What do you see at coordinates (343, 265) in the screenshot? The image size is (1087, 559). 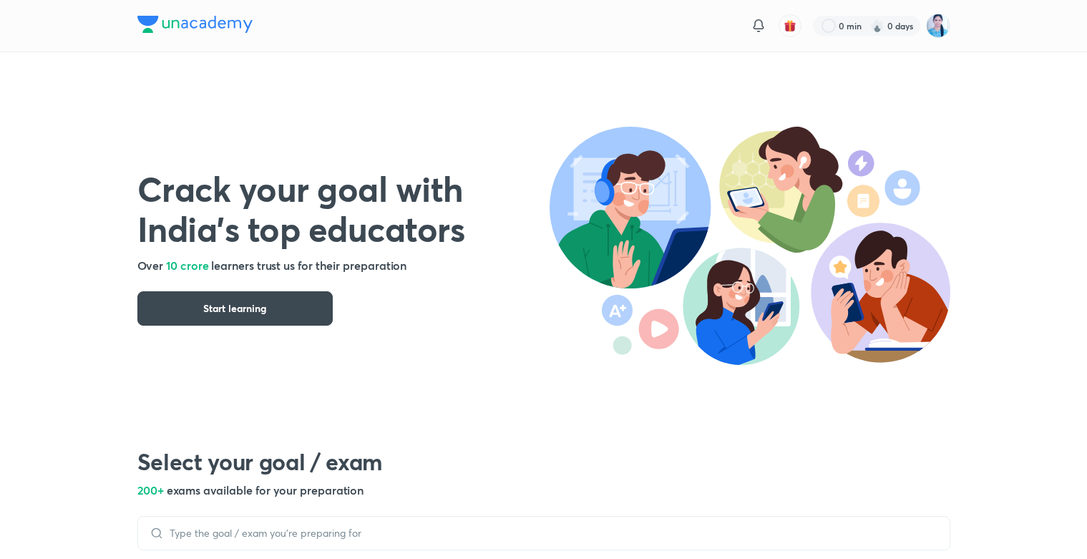 I see `h5: Over learners trust us for their preparation` at bounding box center [343, 265].